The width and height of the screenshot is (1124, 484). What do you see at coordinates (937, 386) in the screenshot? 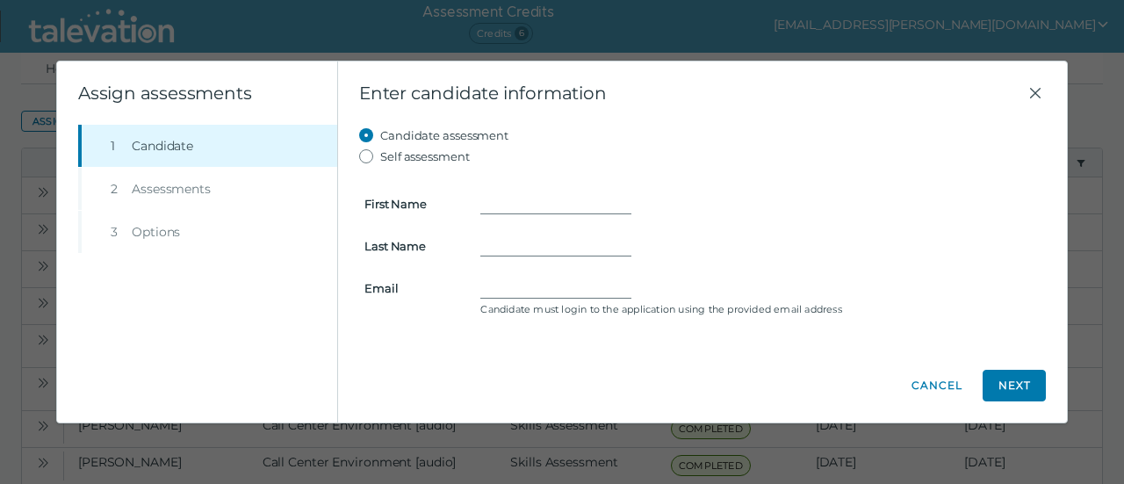
I see `button: Cancel` at bounding box center [937, 386].